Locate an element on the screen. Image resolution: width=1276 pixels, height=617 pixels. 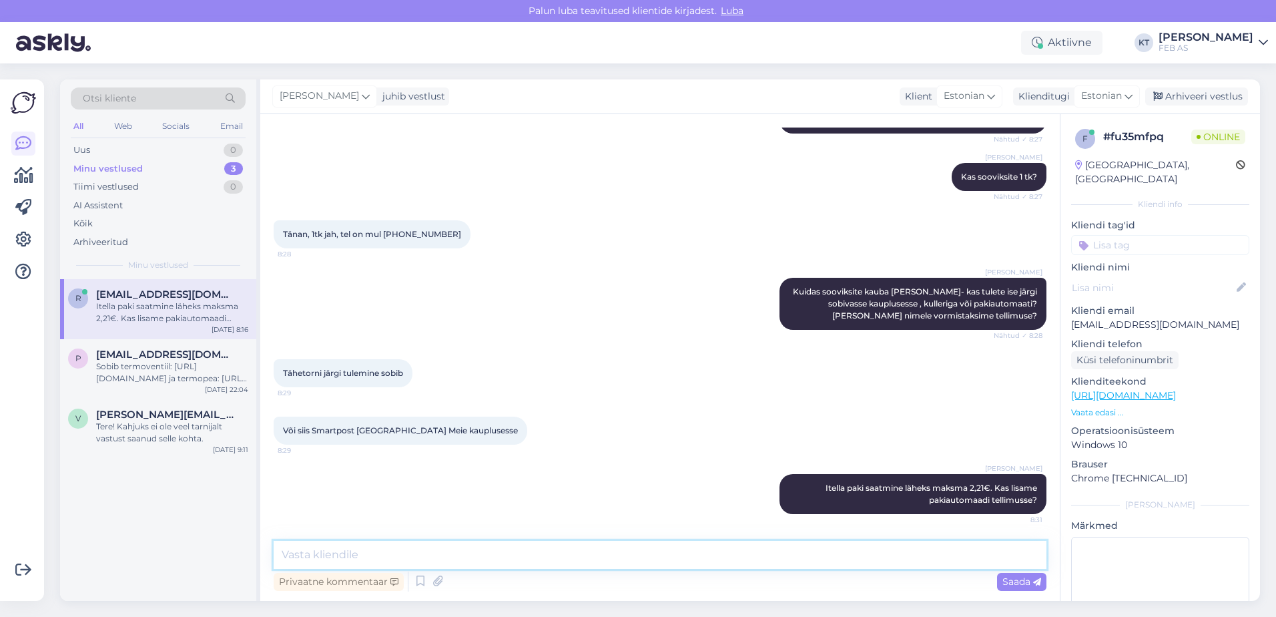
div: Kliendi info is located at coordinates (1160, 204).